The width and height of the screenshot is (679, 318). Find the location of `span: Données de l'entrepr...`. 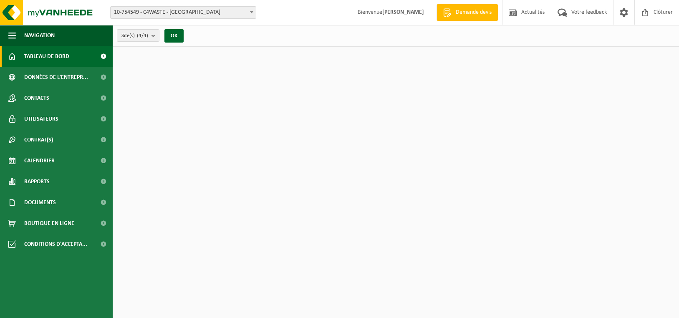

span: Données de l'entrepr... is located at coordinates (56, 77).